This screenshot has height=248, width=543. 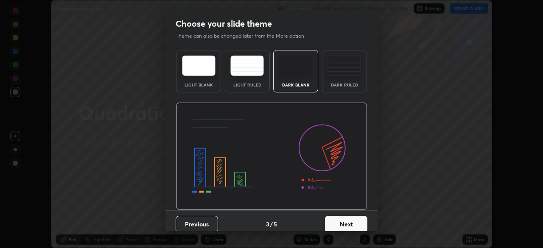 What do you see at coordinates (346, 225) in the screenshot?
I see `button: Next` at bounding box center [346, 225].